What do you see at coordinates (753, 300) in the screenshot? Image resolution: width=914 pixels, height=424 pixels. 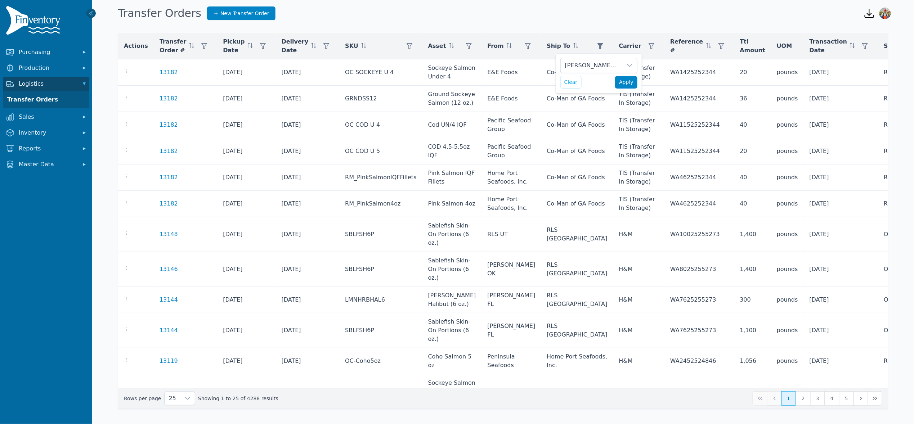 I see `td: 300` at bounding box center [753, 300].